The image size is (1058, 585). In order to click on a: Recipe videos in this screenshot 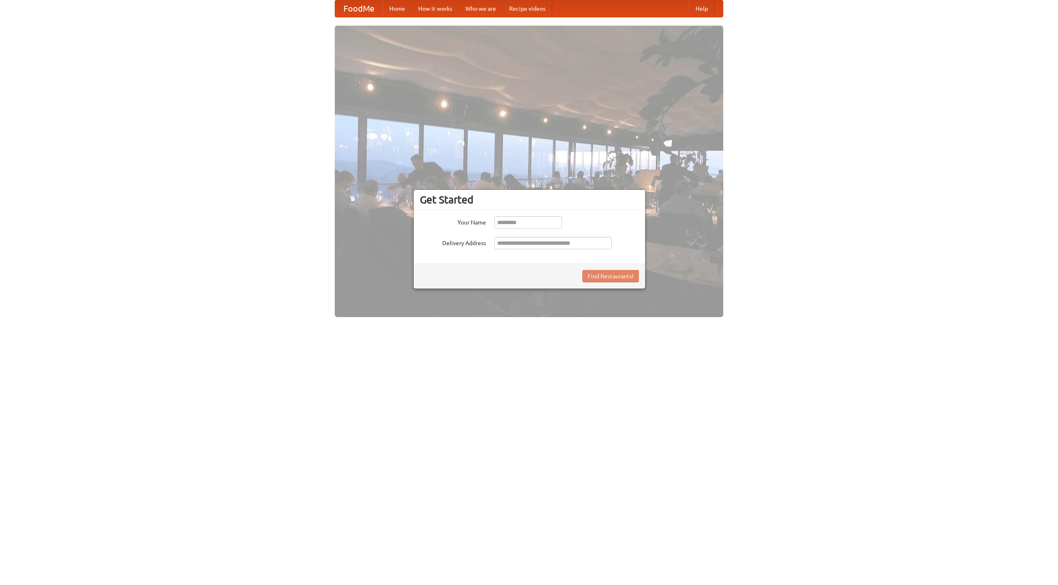, I will do `click(527, 9)`.